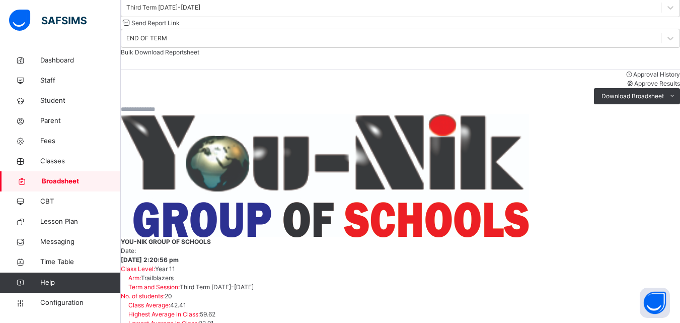 This screenshot has height=323, width=680. I want to click on img: younik.png, so click(325, 175).